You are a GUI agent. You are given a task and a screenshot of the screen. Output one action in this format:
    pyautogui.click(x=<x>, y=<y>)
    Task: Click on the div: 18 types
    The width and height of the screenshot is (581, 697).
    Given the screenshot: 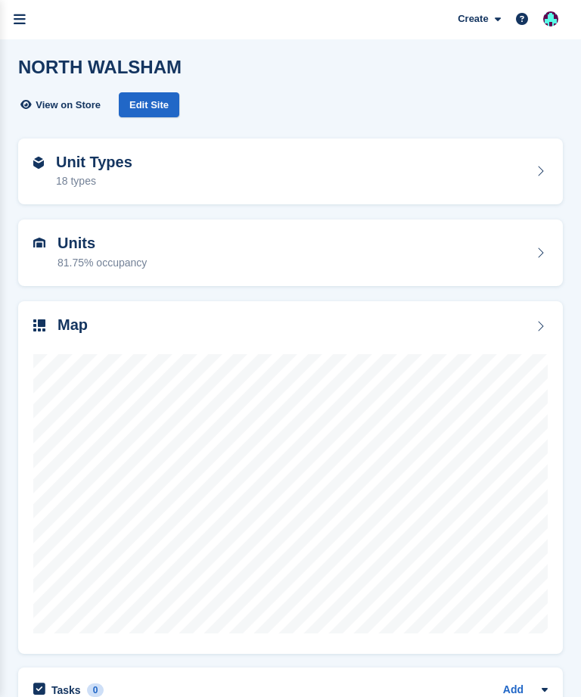 What is the action you would take?
    pyautogui.click(x=94, y=181)
    